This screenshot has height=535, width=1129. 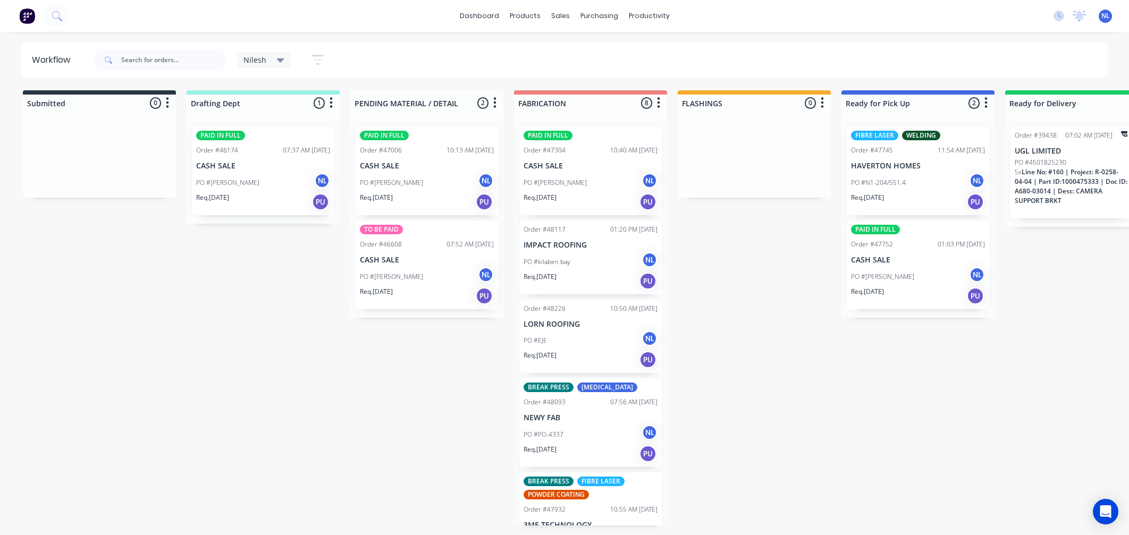 What do you see at coordinates (872, 245) in the screenshot?
I see `div: Order #47752` at bounding box center [872, 245].